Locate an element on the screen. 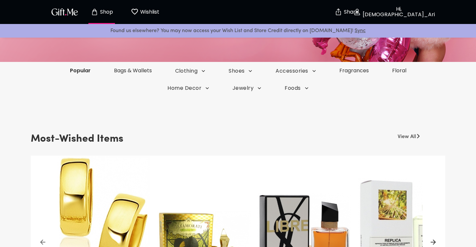 This screenshot has width=476, height=247. p: Wishlist is located at coordinates (149, 12).